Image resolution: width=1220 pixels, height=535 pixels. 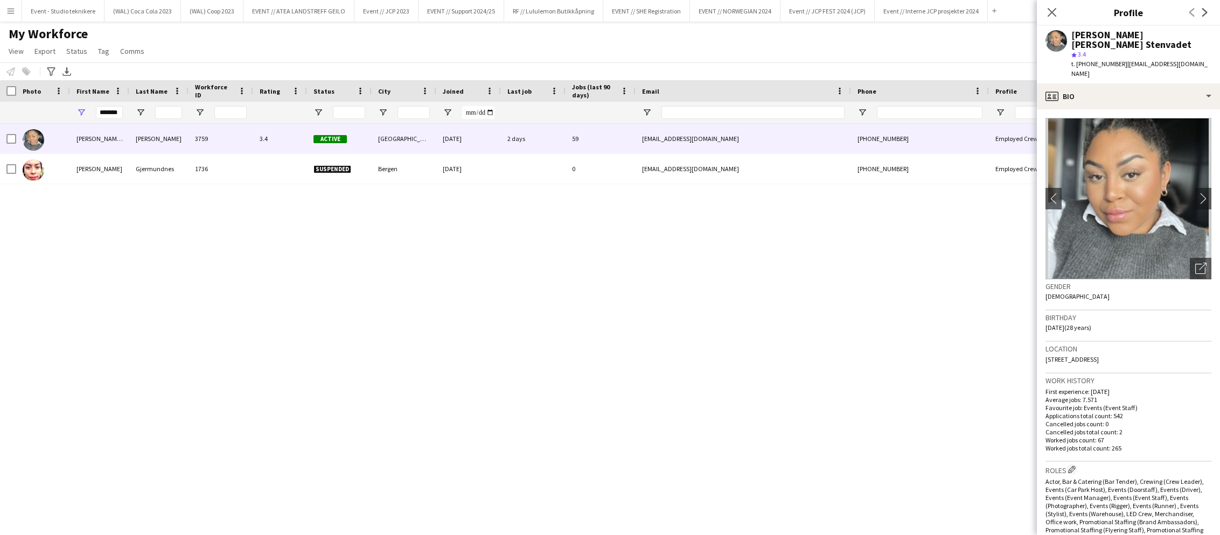 I want to click on a: Comms, so click(x=132, y=51).